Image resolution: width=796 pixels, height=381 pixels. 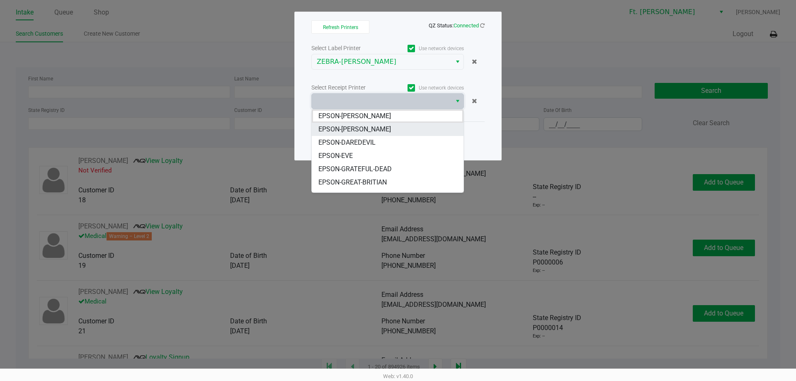 What do you see at coordinates (340, 27) in the screenshot?
I see `span: Refresh Printers` at bounding box center [340, 27].